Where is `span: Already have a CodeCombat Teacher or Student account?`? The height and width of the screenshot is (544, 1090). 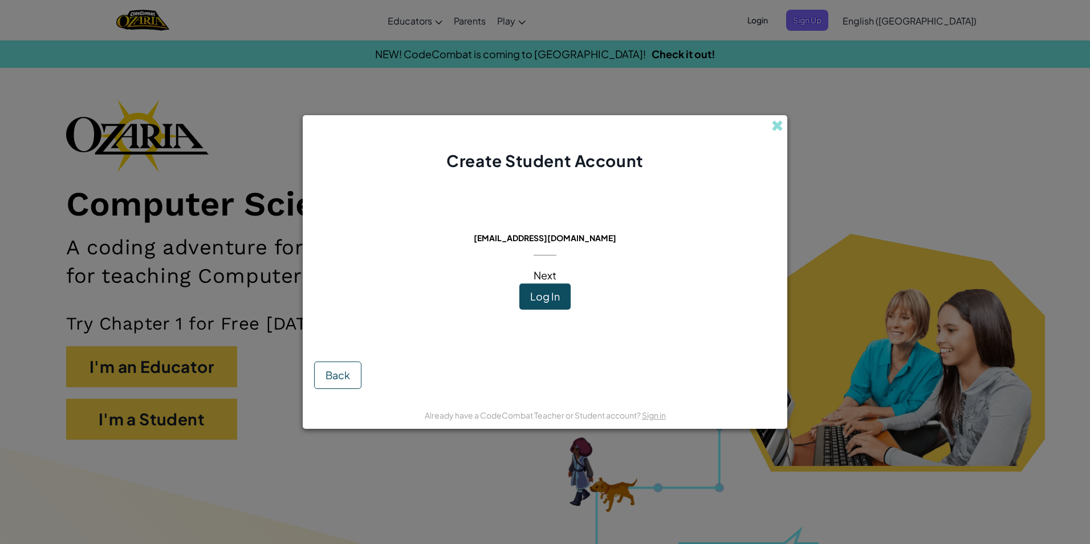
span: Already have a CodeCombat Teacher or Student account? is located at coordinates (533, 415).